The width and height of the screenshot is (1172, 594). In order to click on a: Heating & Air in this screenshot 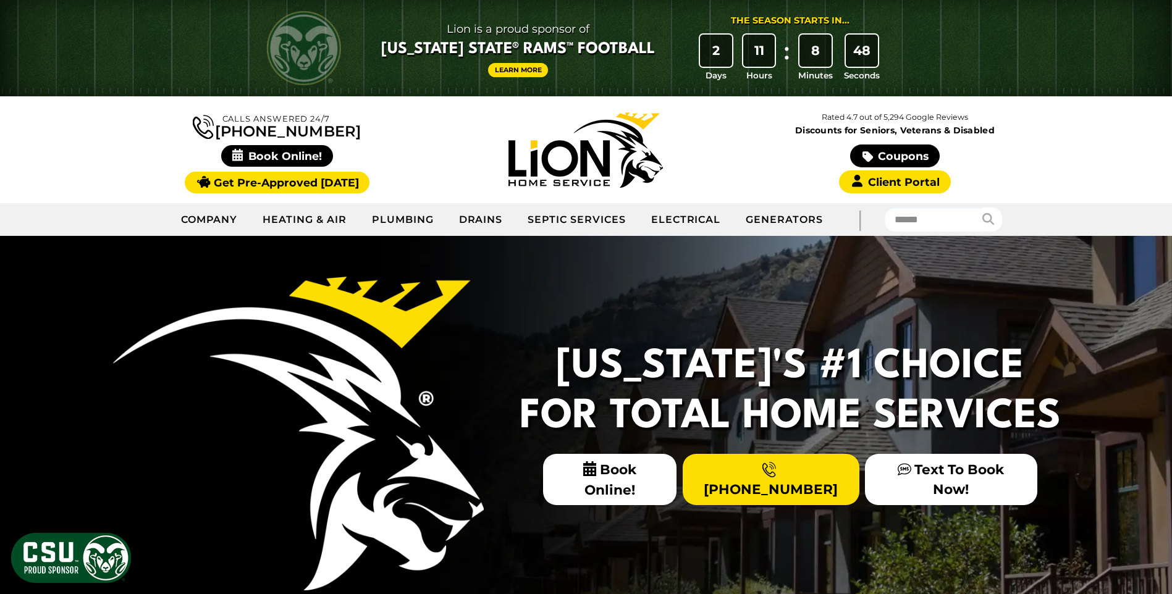, I will do `click(305, 220)`.